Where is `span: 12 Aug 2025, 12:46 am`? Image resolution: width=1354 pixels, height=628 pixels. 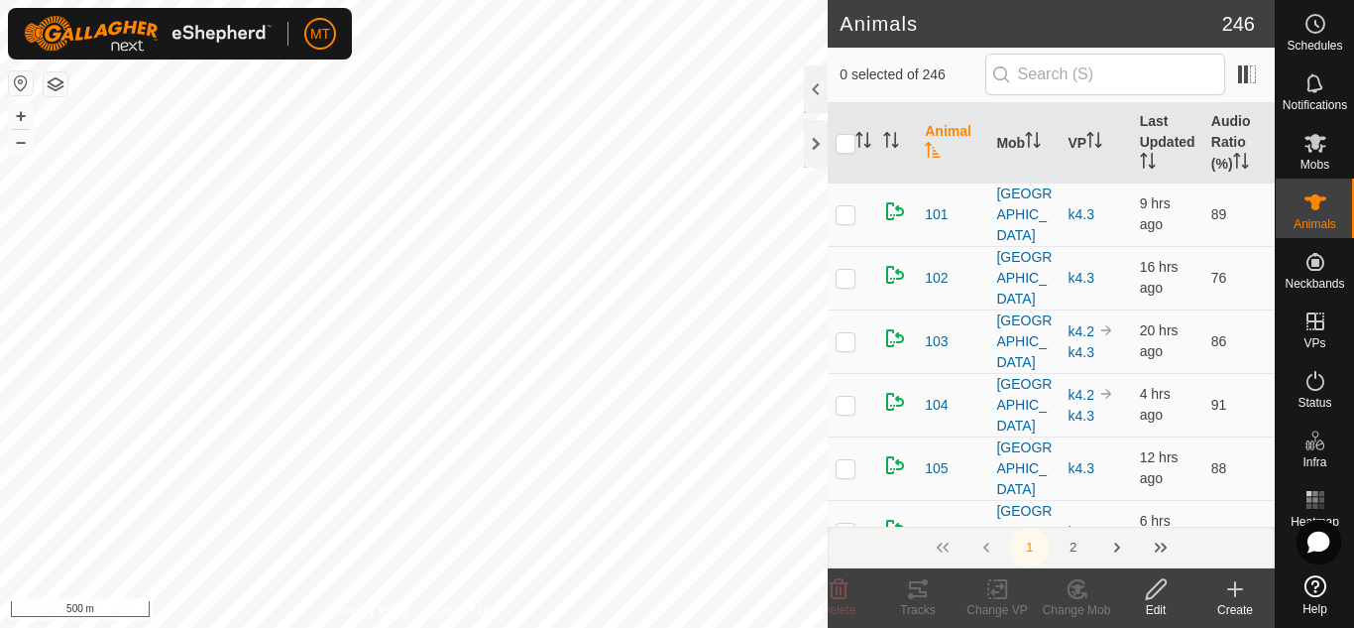
span: 12 Aug 2025, 12:46 am is located at coordinates (1159, 340).